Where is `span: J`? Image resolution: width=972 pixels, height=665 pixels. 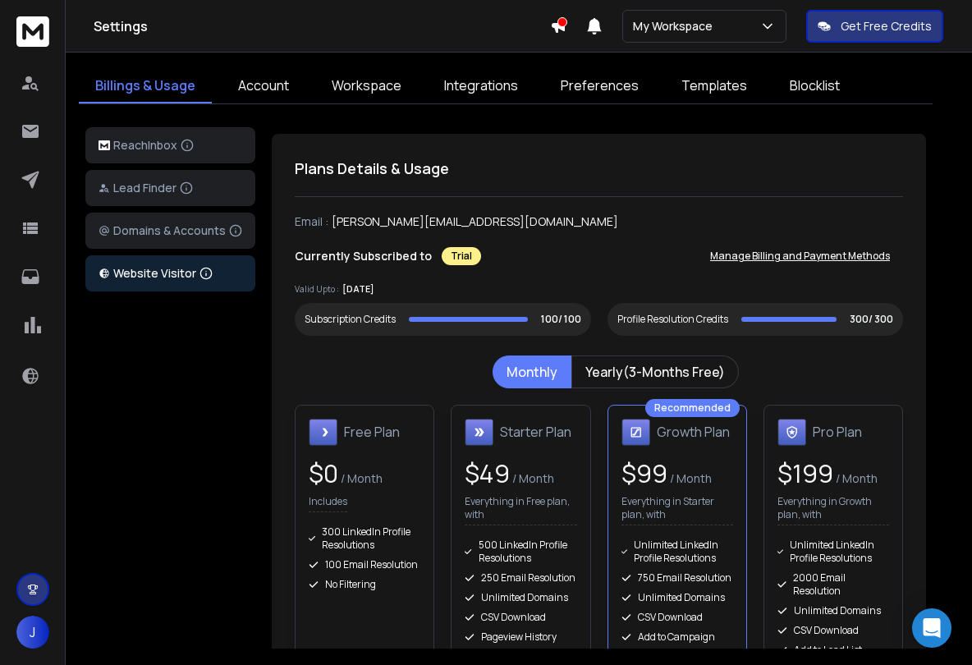 span: J is located at coordinates (33, 632).